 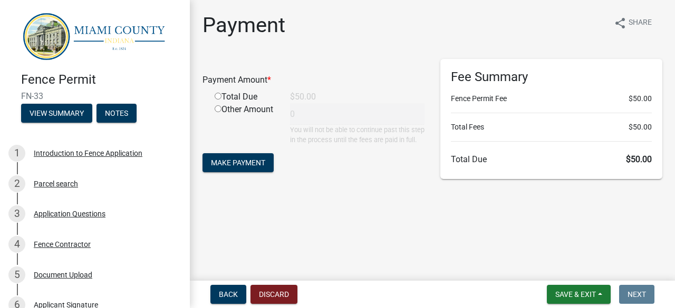 I want to click on div: 1, so click(x=17, y=153).